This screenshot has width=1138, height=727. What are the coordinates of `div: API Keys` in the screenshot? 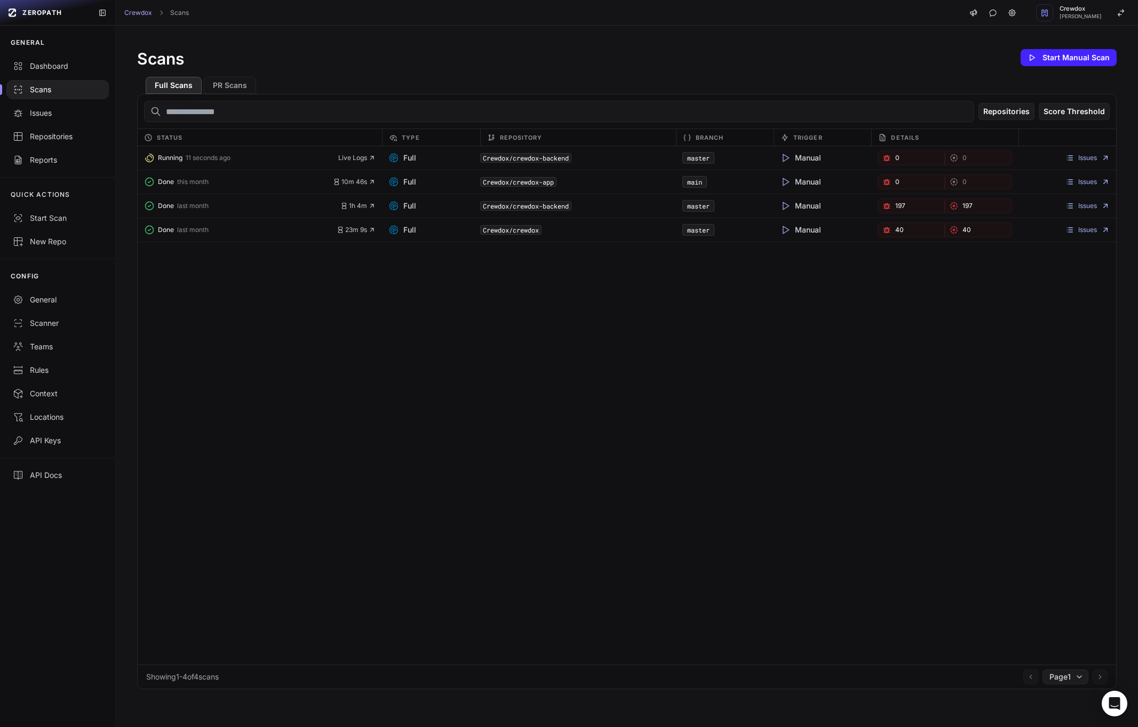 It's located at (58, 441).